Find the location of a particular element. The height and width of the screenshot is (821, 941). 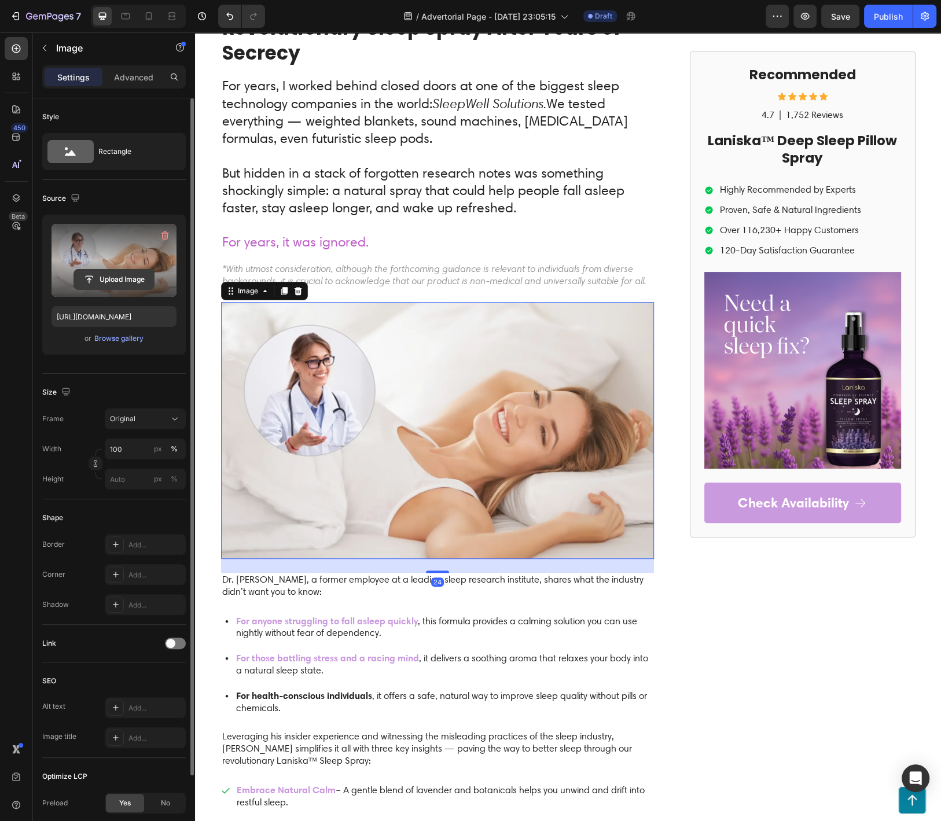

h2: Recommended is located at coordinates (608, 43).